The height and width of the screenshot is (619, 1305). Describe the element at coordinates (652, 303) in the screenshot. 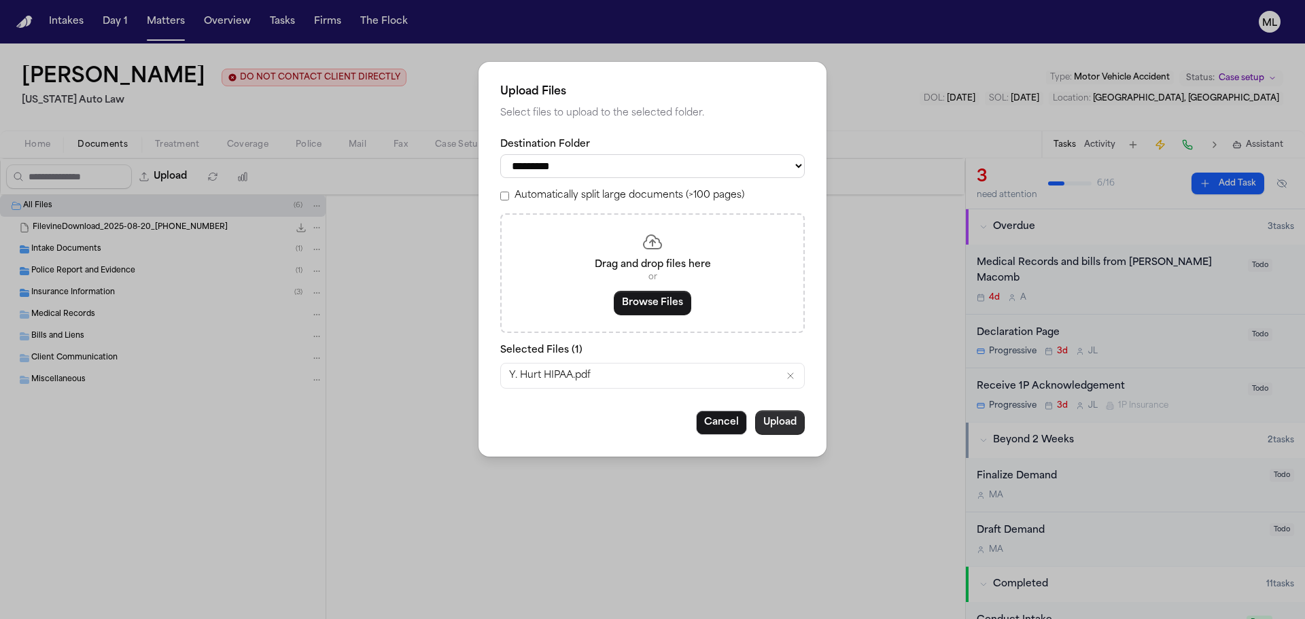

I see `button: Browse Files` at that location.